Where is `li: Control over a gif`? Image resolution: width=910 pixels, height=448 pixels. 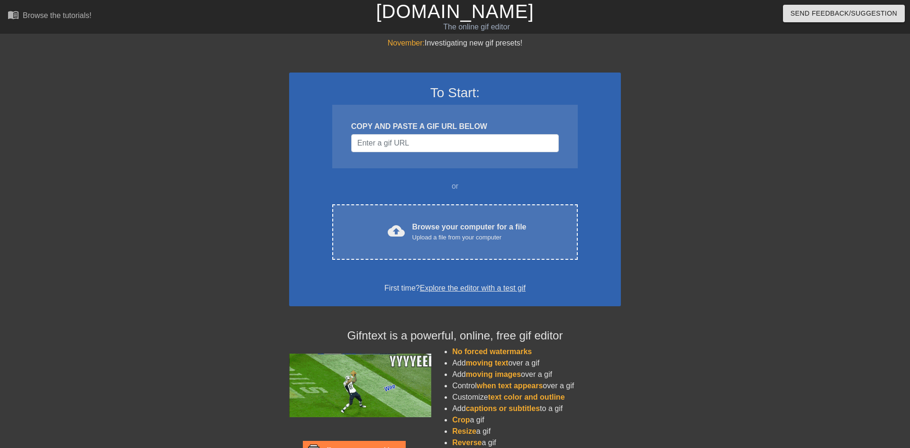 li: Control over a gif is located at coordinates (537, 386).